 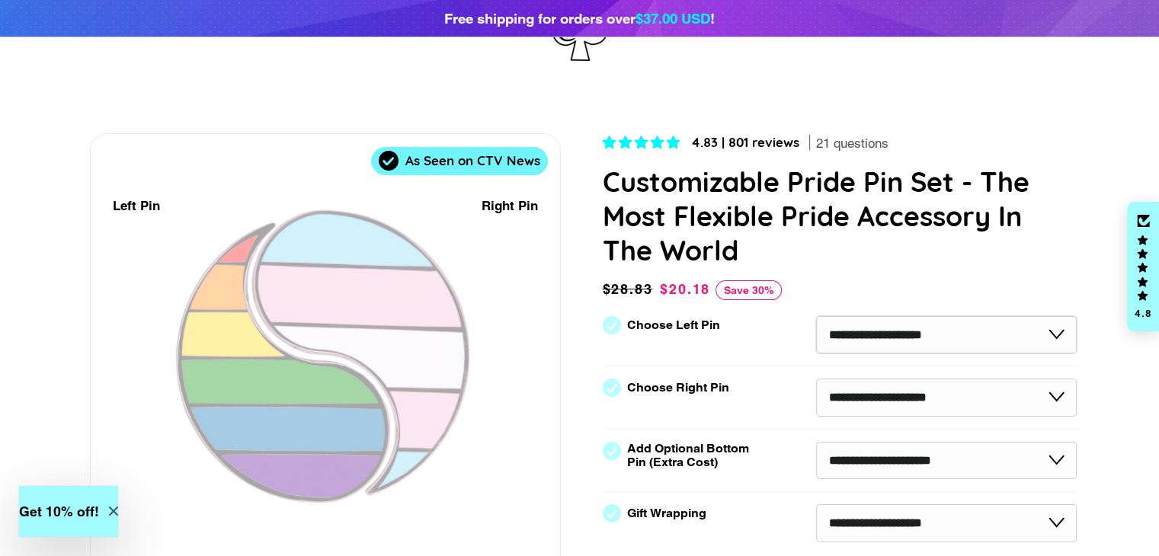 What do you see at coordinates (643, 142) in the screenshot?
I see `span: 4.83 stars` at bounding box center [643, 142].